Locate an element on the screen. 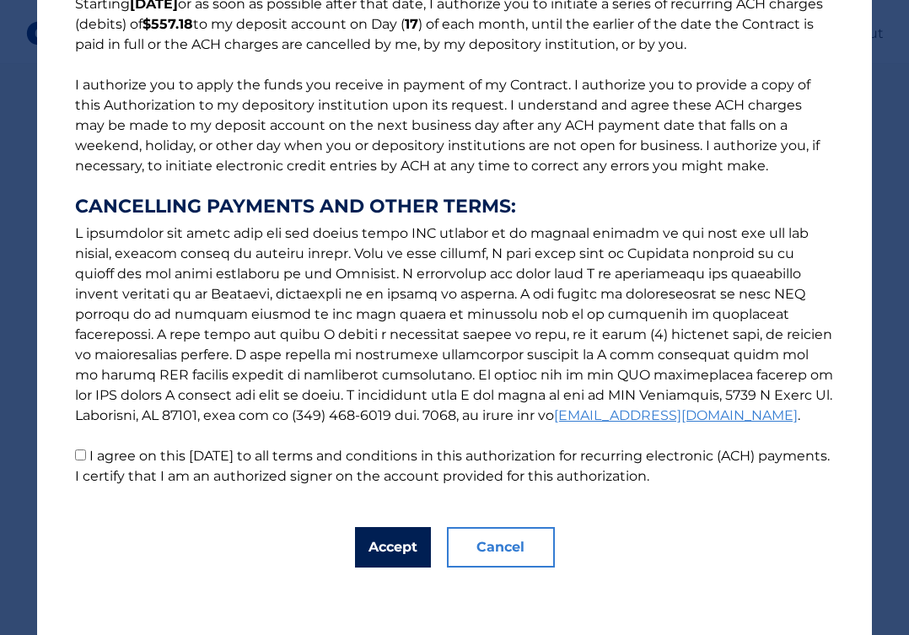 The image size is (909, 635). button: Accept is located at coordinates (393, 547).